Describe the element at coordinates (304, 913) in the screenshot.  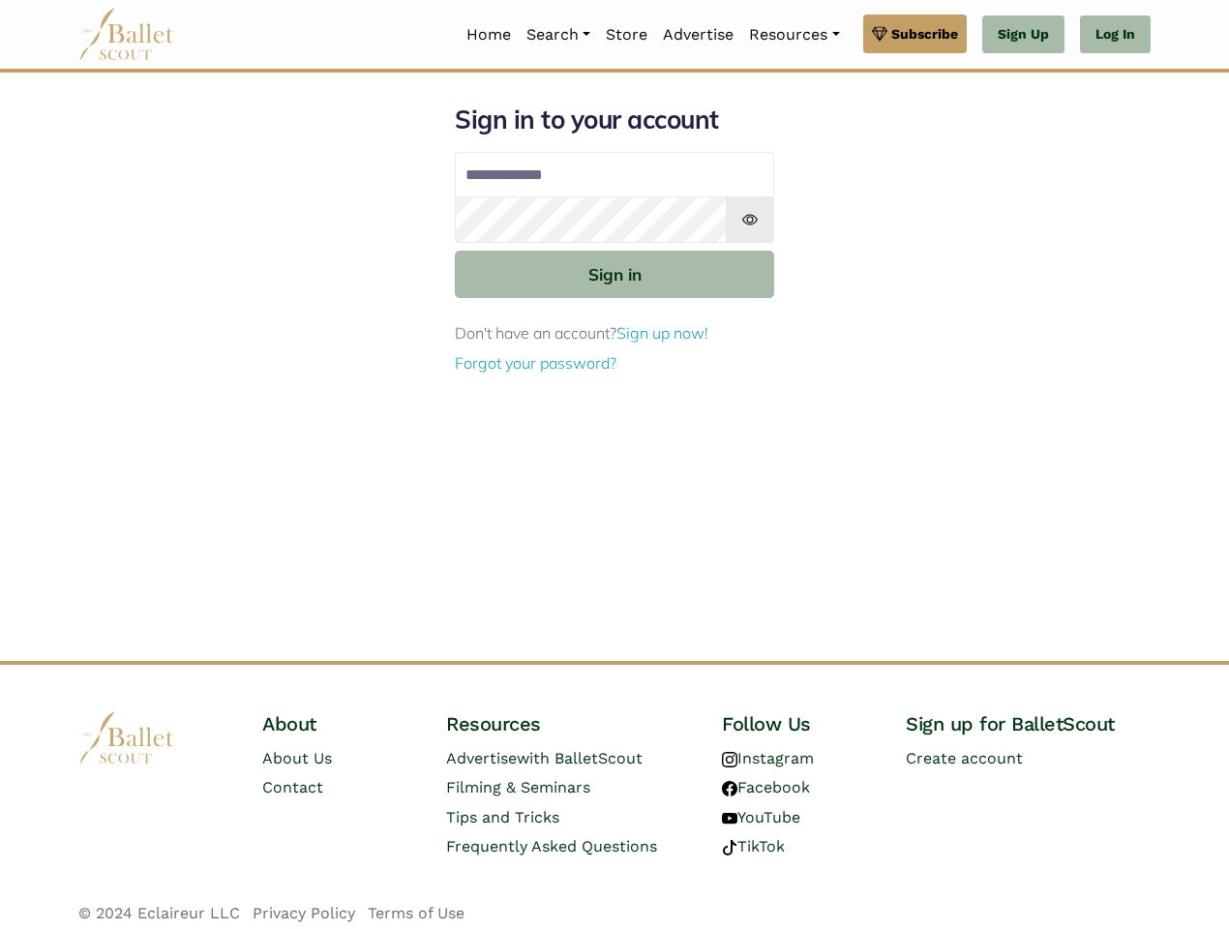
I see `a: Privacy Policy` at that location.